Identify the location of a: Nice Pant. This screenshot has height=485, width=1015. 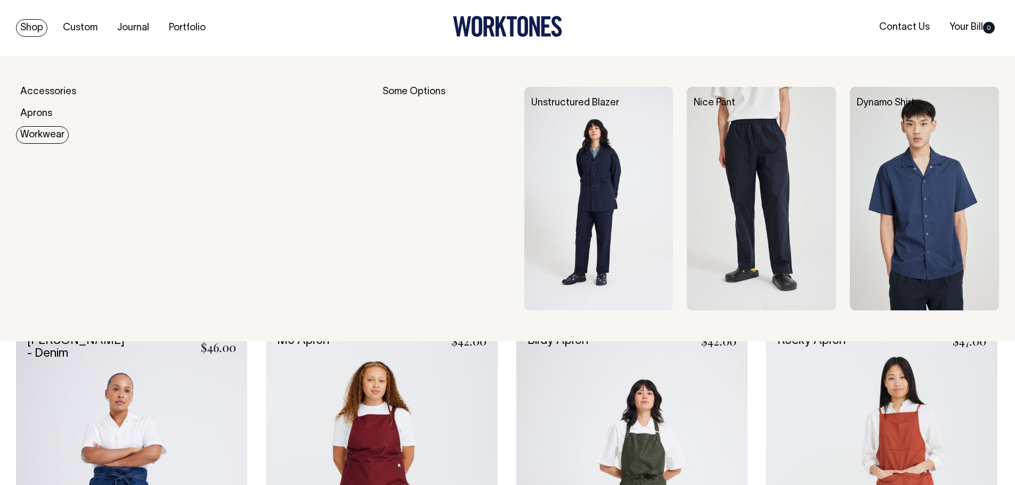
(714, 103).